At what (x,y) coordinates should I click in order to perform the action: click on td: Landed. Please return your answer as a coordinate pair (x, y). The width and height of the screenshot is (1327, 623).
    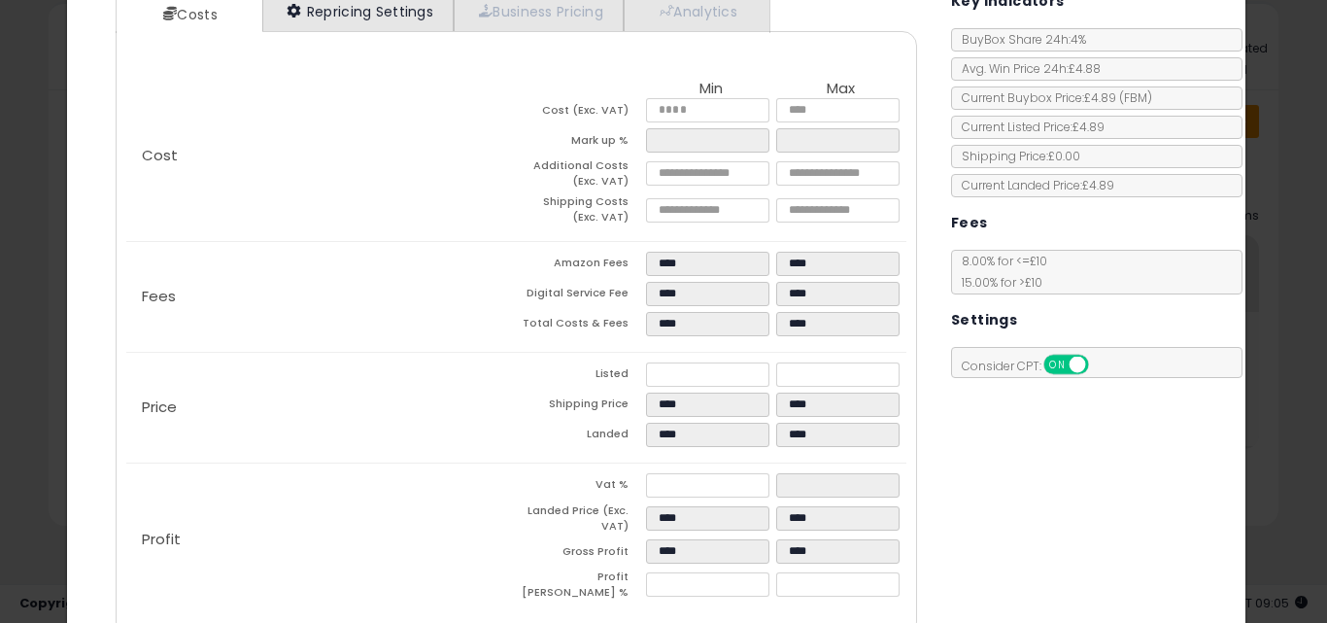
    Looking at the image, I should click on (581, 437).